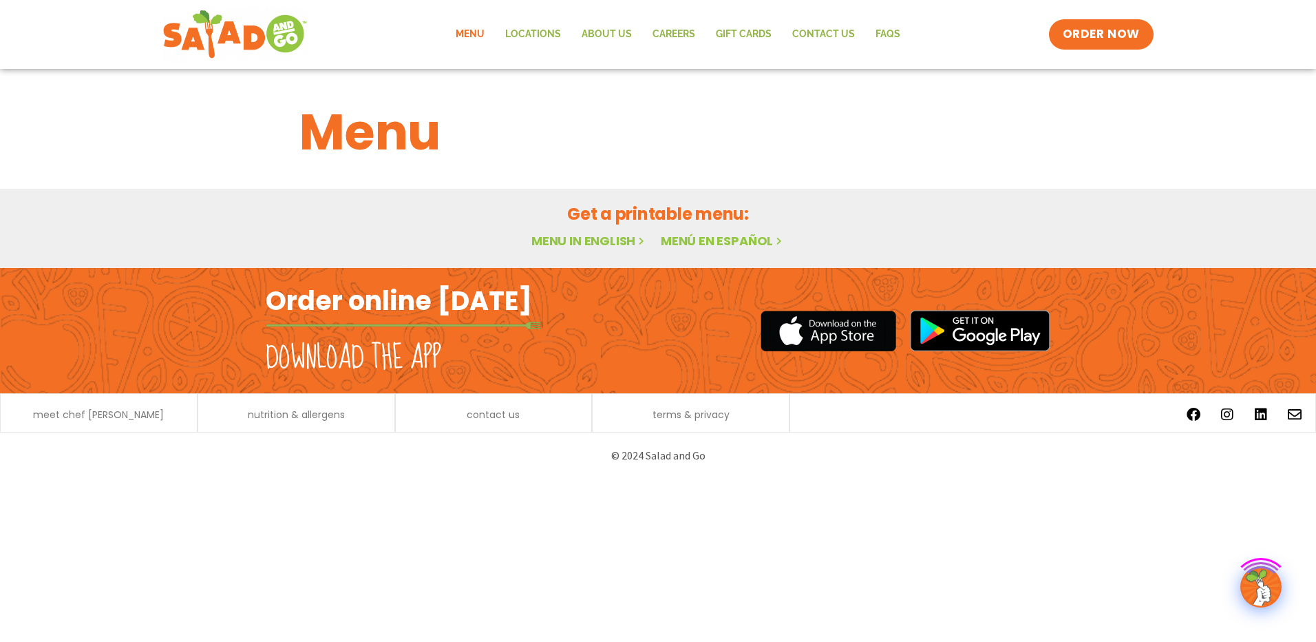  What do you see at coordinates (493, 414) in the screenshot?
I see `span: contact us` at bounding box center [493, 414].